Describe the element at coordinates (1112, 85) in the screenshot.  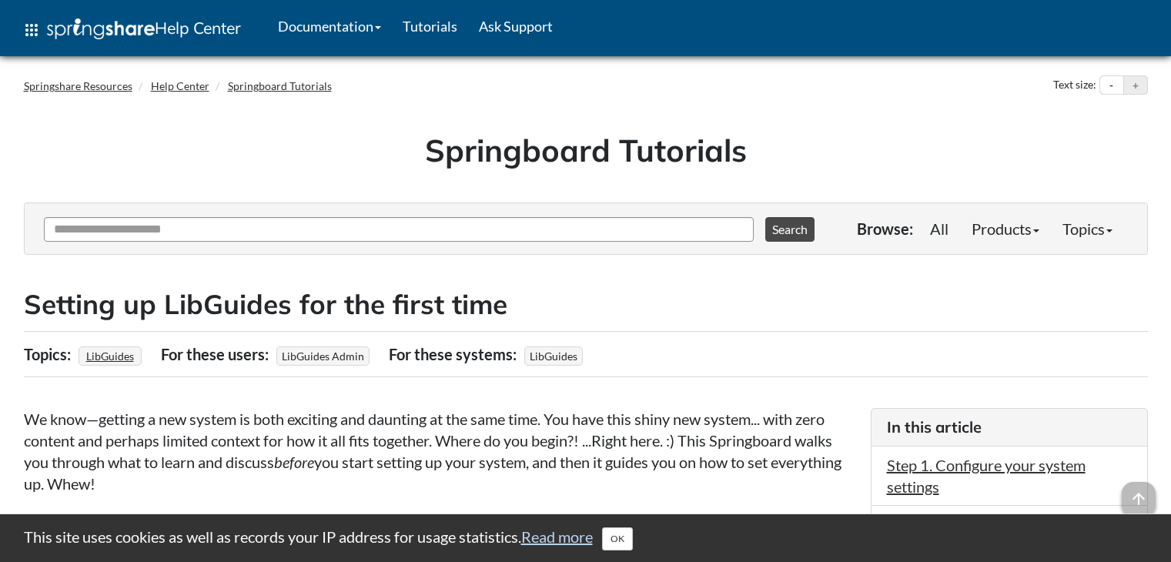
I see `button: Decrease text size` at that location.